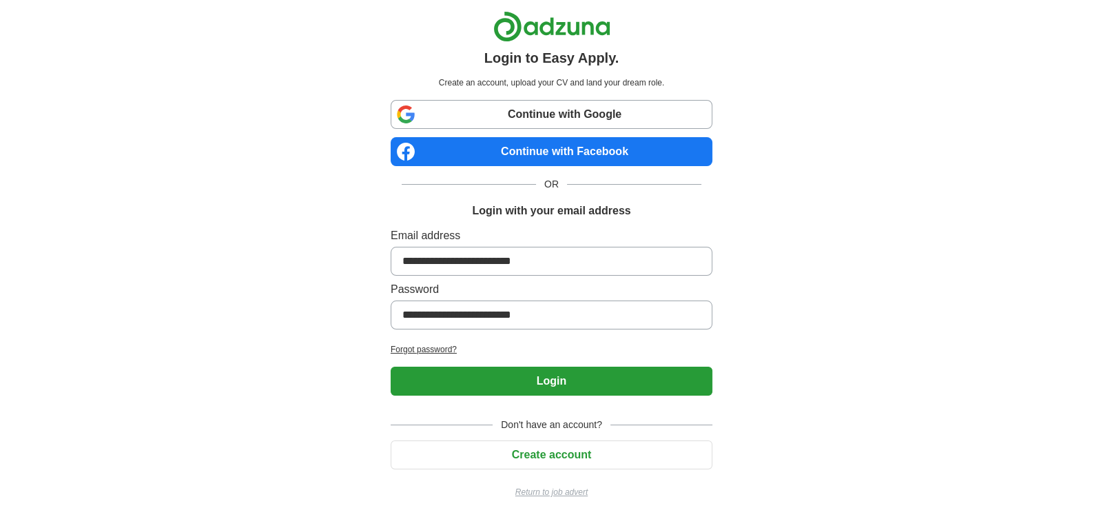 The width and height of the screenshot is (1103, 528). What do you see at coordinates (551, 349) in the screenshot?
I see `h2: Forgot password?` at bounding box center [551, 349].